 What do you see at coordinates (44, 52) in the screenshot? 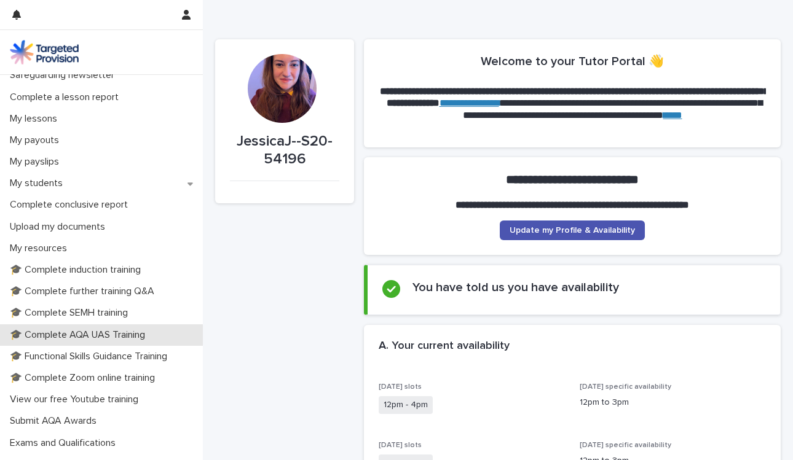
I see `img: M5nRWzHhSzIhMunXDL62` at bounding box center [44, 52].